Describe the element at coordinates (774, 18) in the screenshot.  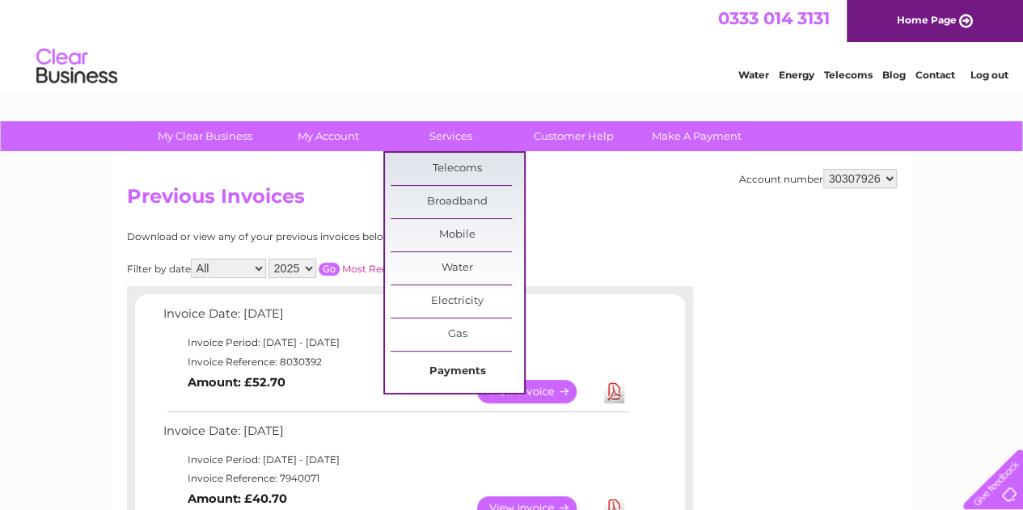
I see `span: 0333 014 3131` at that location.